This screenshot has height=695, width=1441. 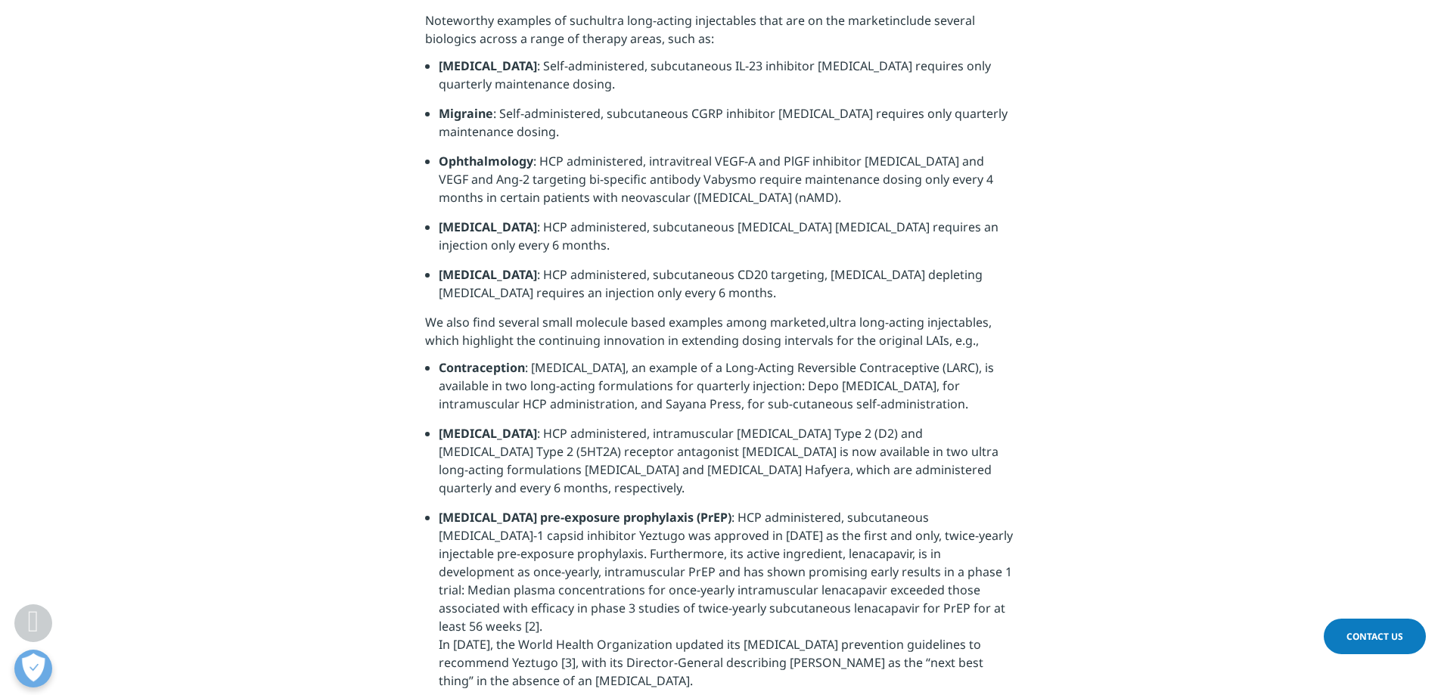 I want to click on span: include several biologics across a range of therapy areas, such as:, so click(x=700, y=29).